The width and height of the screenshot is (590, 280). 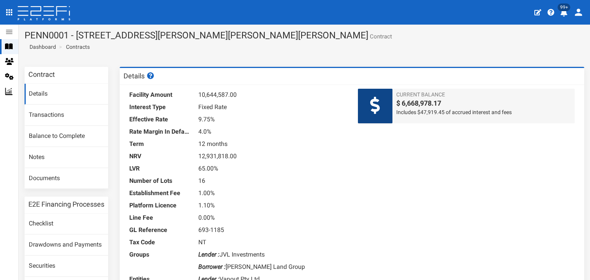 What do you see at coordinates (483, 103) in the screenshot?
I see `span: $ 6,668,978.17` at bounding box center [483, 103].